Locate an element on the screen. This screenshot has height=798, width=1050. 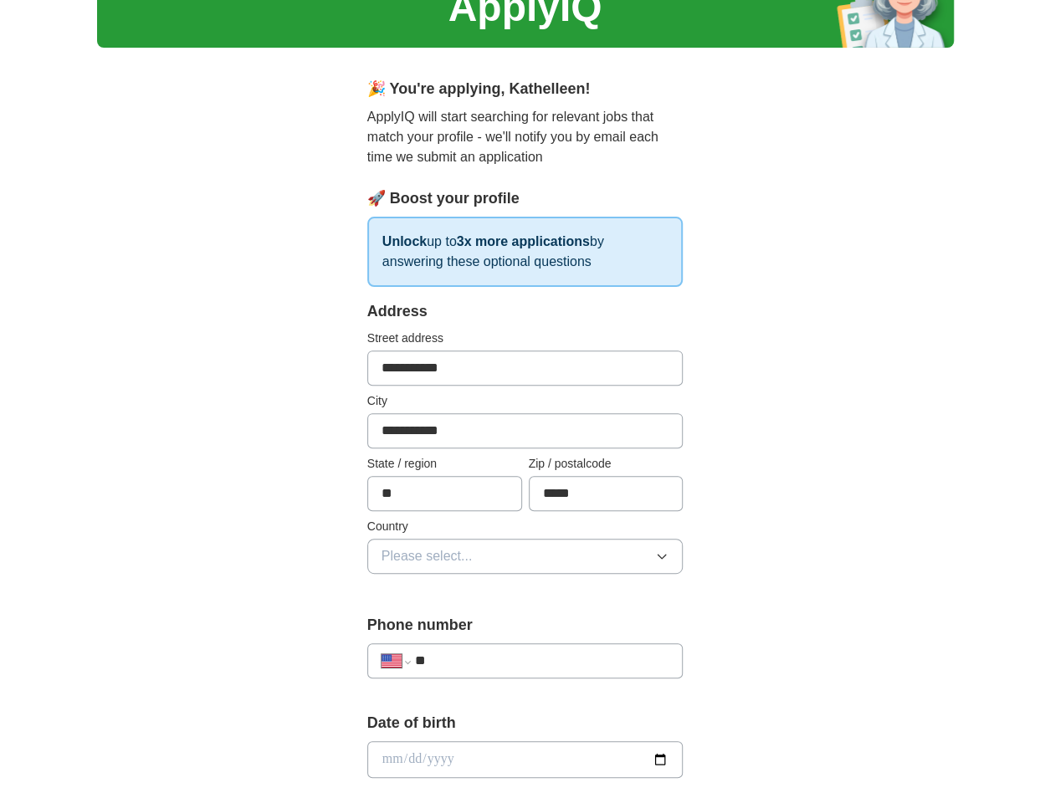
span: Please select... is located at coordinates (427, 556).